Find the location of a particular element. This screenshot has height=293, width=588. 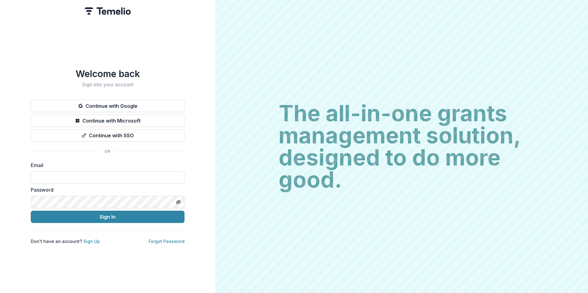

button: Continue with Google is located at coordinates (108, 106).